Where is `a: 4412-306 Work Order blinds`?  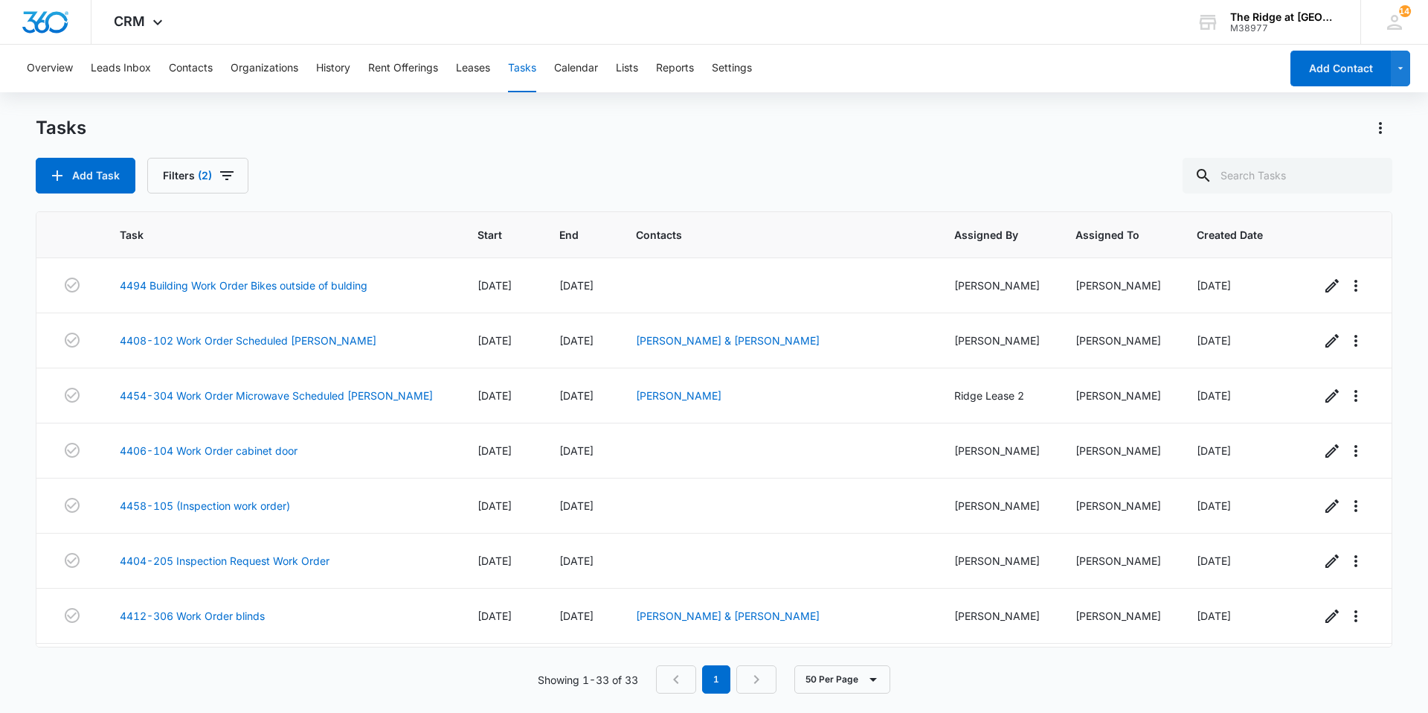
a: 4412-306 Work Order blinds is located at coordinates (192, 615).